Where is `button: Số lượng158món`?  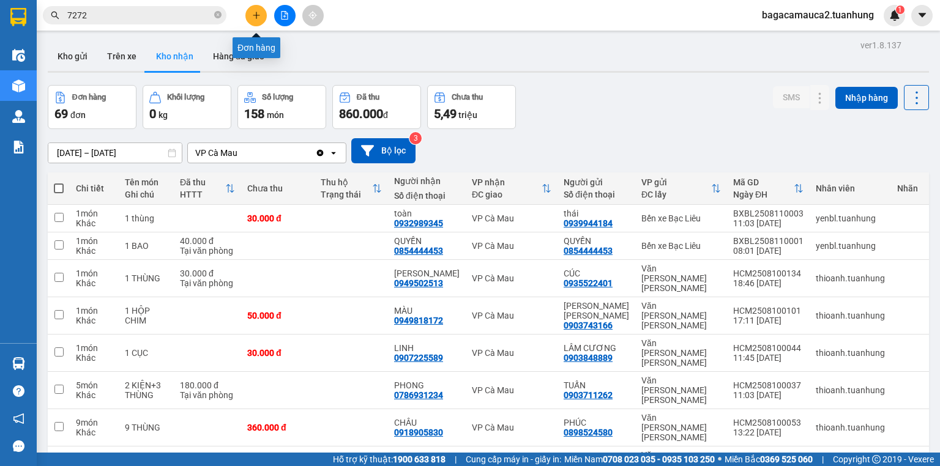
button: Số lượng158món is located at coordinates (282, 107).